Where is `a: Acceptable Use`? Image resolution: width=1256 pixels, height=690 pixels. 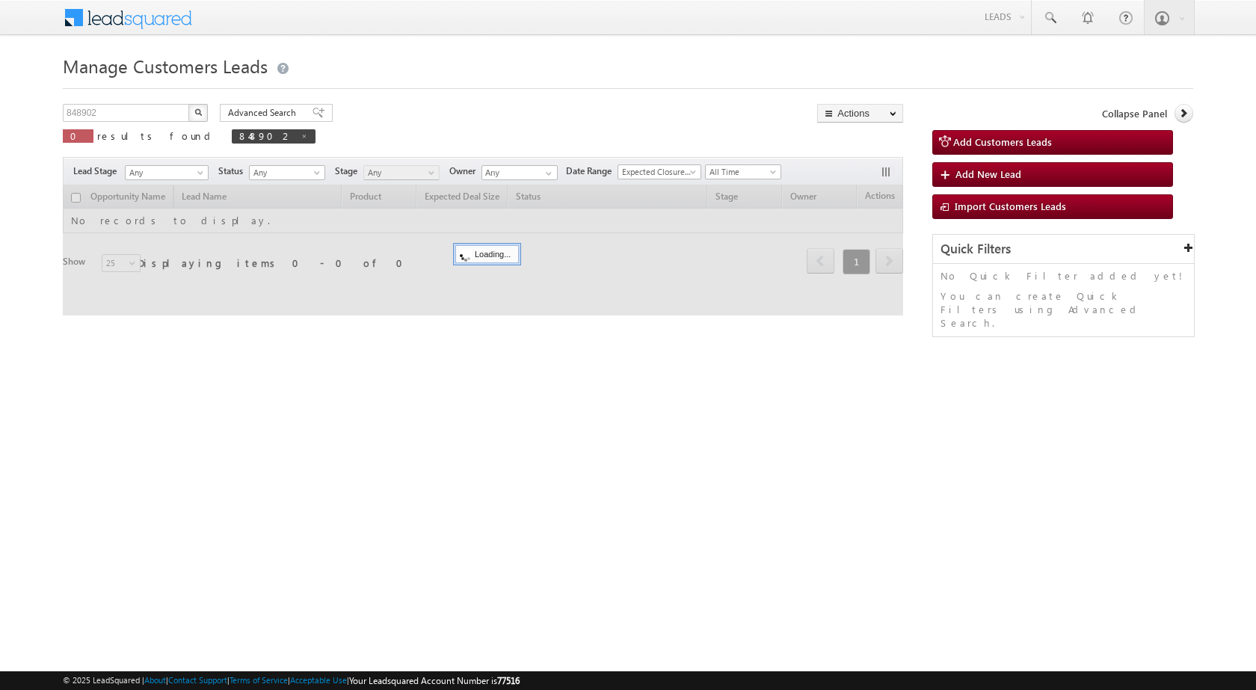
a: Acceptable Use is located at coordinates (318, 679).